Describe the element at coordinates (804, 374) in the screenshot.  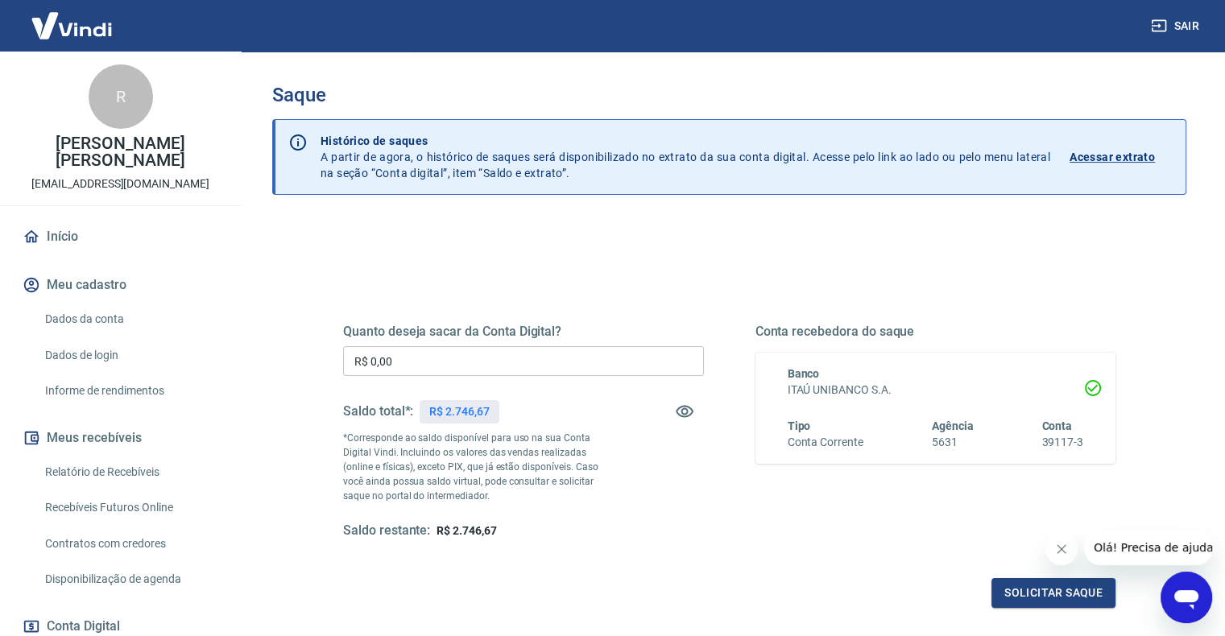
I see `span: Banco` at that location.